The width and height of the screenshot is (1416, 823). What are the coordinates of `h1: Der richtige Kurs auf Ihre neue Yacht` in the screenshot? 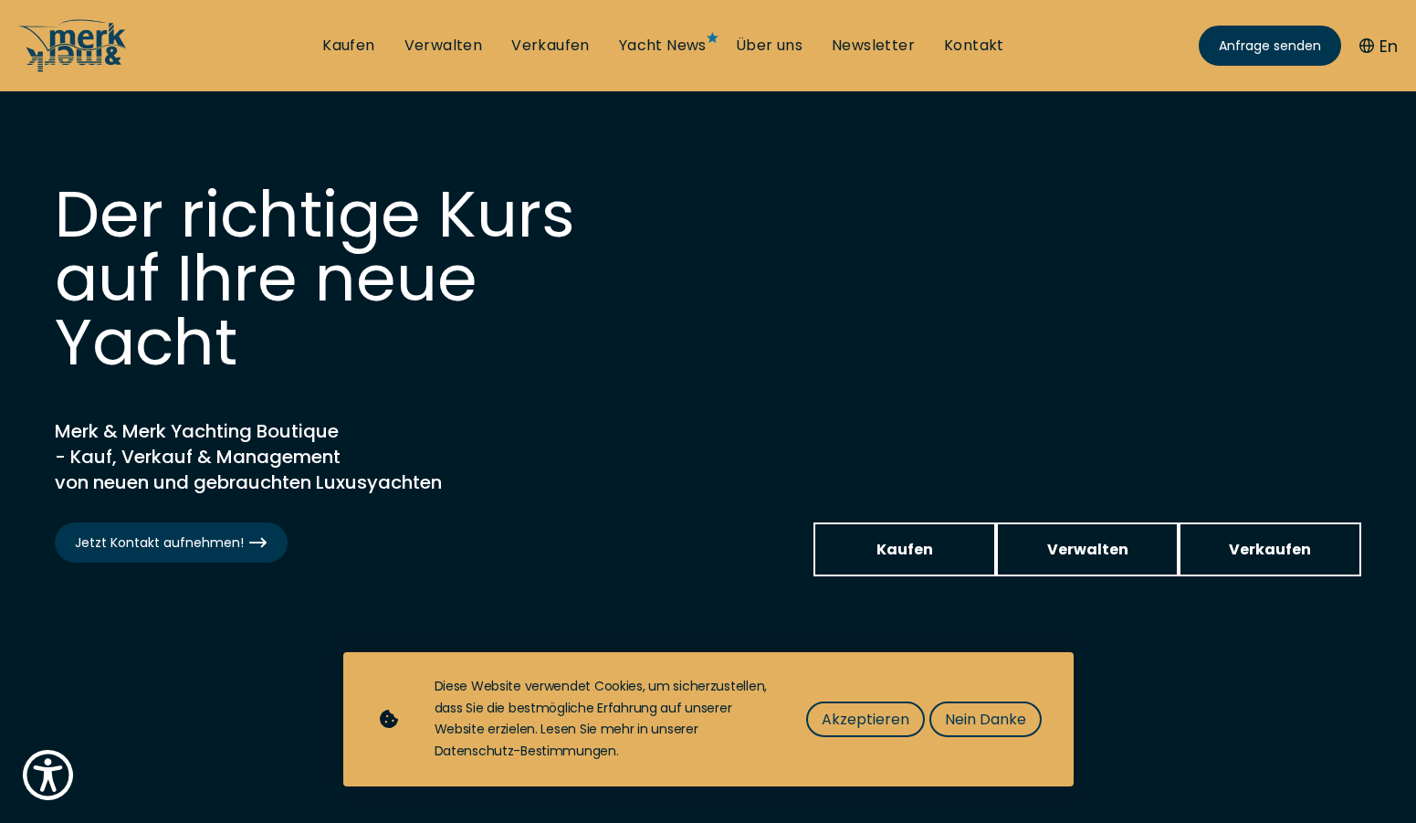 It's located at (329, 278).